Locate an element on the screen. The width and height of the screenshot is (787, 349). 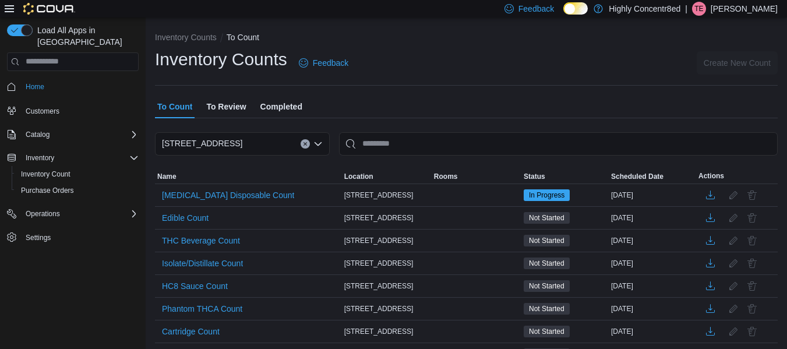
span: Completed is located at coordinates (281, 107).